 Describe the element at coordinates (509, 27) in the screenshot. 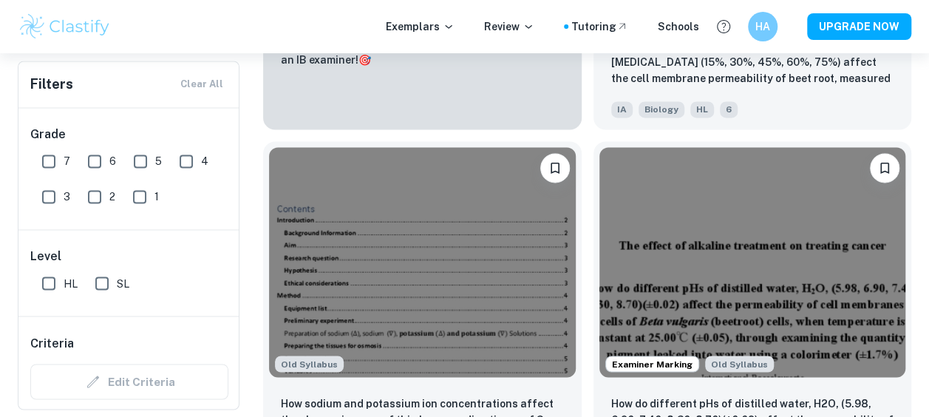

I see `p: Review` at that location.